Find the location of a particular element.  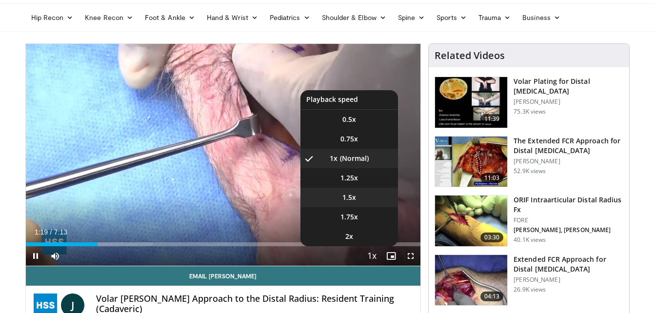

button: Pause is located at coordinates (36, 256).